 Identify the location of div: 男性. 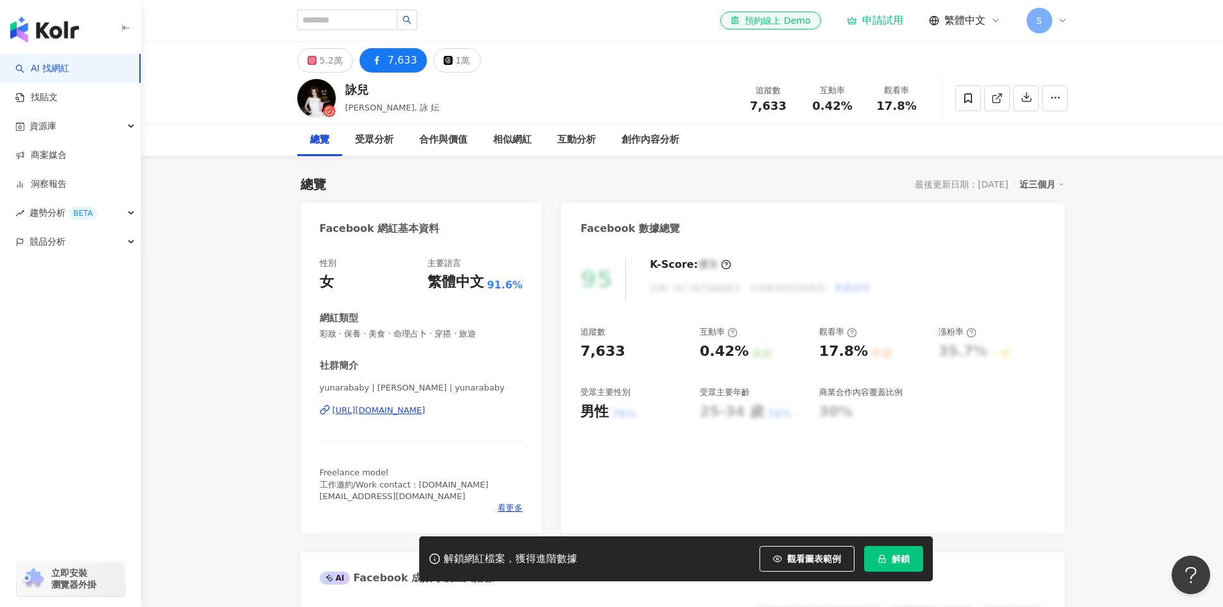
(595, 412).